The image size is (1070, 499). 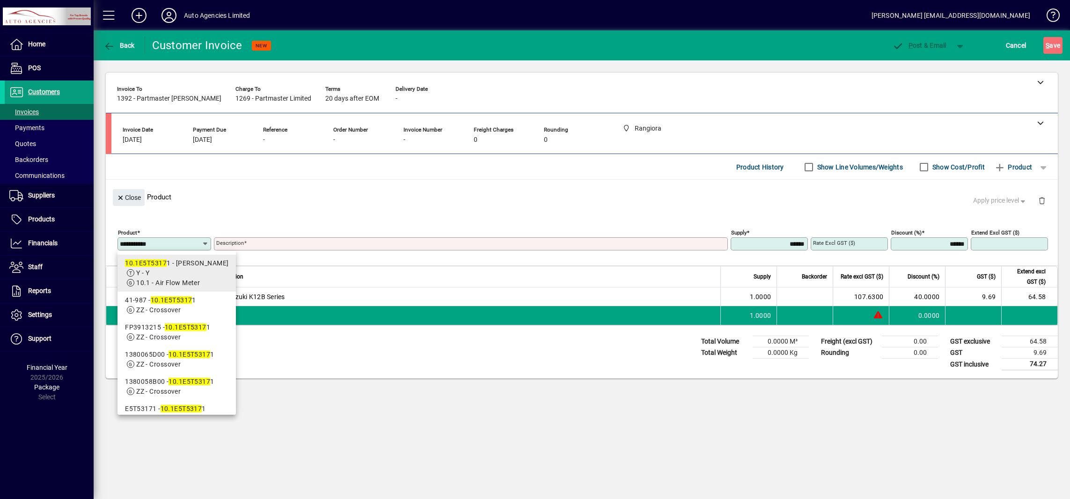 What do you see at coordinates (41, 195) in the screenshot?
I see `span: Suppliers` at bounding box center [41, 195].